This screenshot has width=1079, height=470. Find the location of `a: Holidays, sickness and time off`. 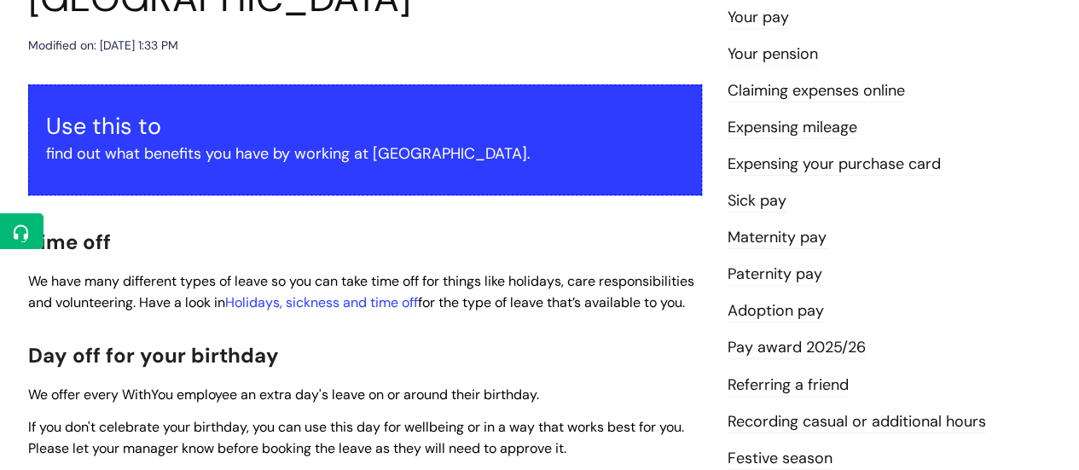

a: Holidays, sickness and time off is located at coordinates (322, 302).